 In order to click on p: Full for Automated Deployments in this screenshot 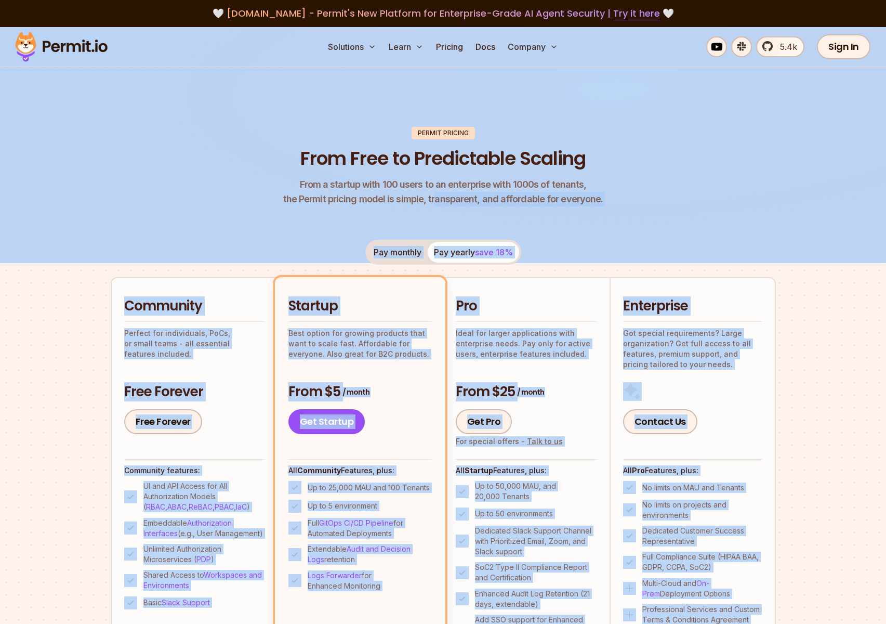, I will do `click(370, 528)`.